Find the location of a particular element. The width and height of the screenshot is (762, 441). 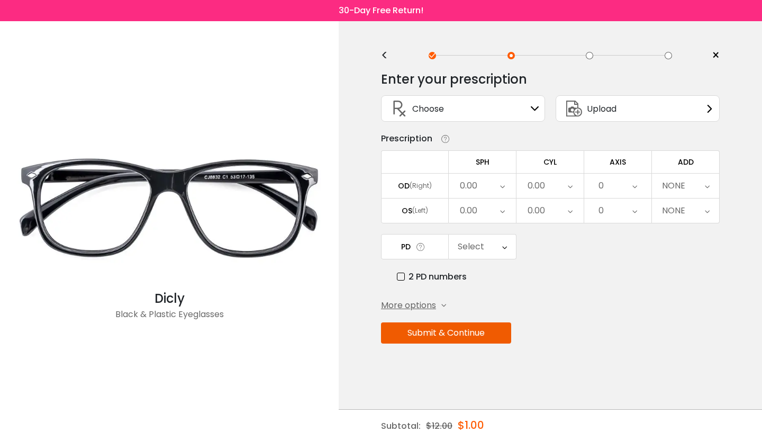

span: Upload is located at coordinates (602, 108).